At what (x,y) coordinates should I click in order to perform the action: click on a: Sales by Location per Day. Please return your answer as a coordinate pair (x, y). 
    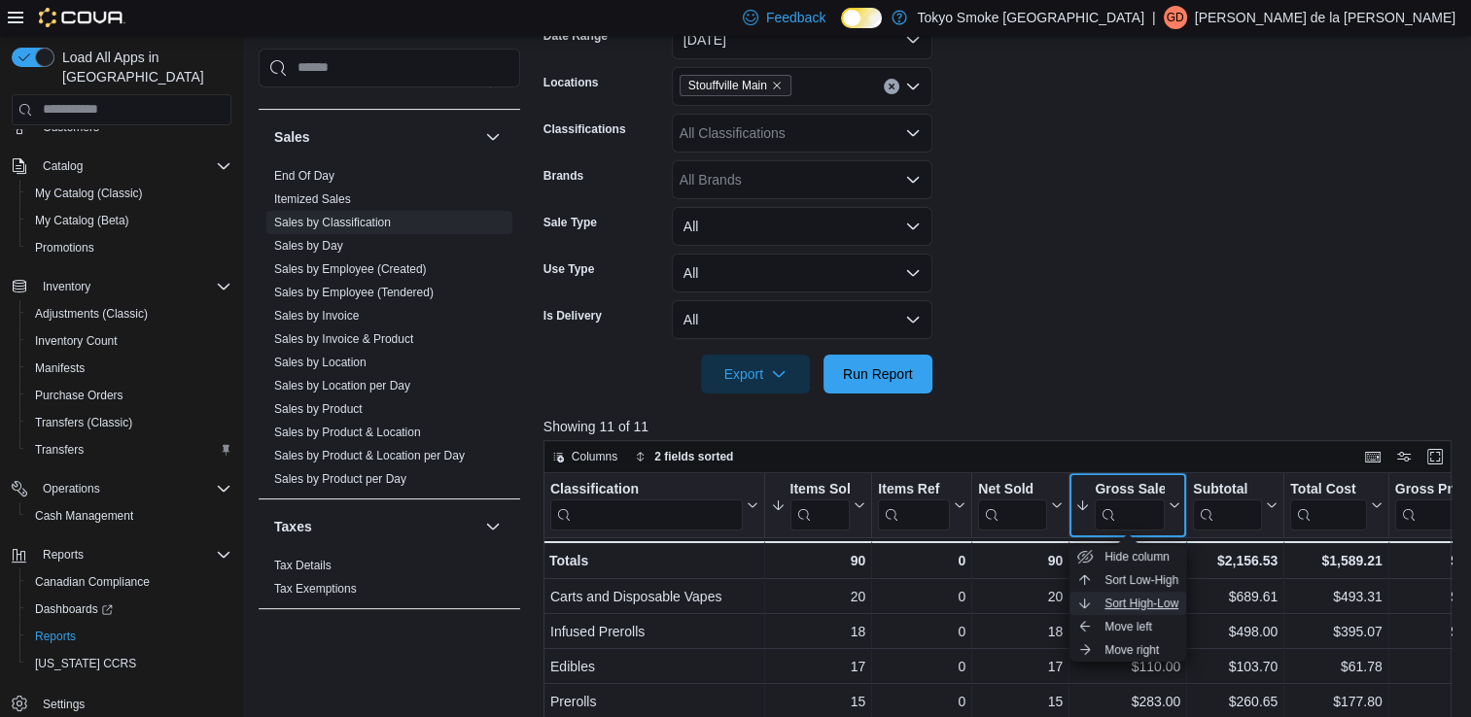
    Looking at the image, I should click on (342, 386).